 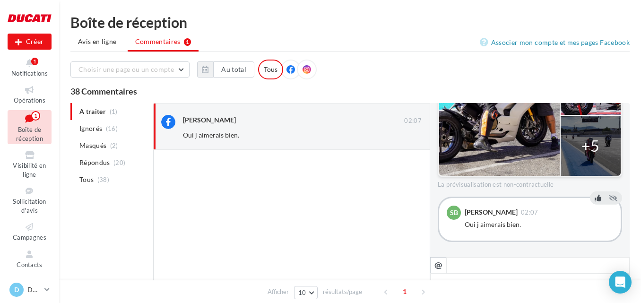 I want to click on a: Boîte de réception1, so click(x=29, y=127).